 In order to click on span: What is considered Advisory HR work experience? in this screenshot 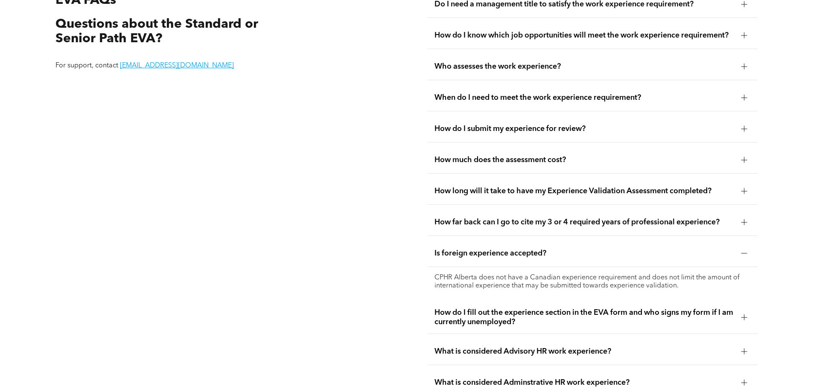, I will do `click(585, 352)`.